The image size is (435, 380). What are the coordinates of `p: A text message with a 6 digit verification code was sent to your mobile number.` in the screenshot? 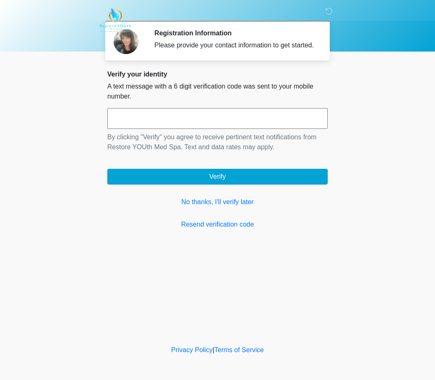 It's located at (218, 92).